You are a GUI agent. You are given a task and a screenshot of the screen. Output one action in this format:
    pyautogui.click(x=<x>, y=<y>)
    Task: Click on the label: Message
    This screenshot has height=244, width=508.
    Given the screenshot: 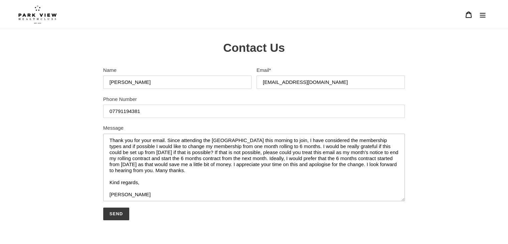 What is the action you would take?
    pyautogui.click(x=254, y=128)
    